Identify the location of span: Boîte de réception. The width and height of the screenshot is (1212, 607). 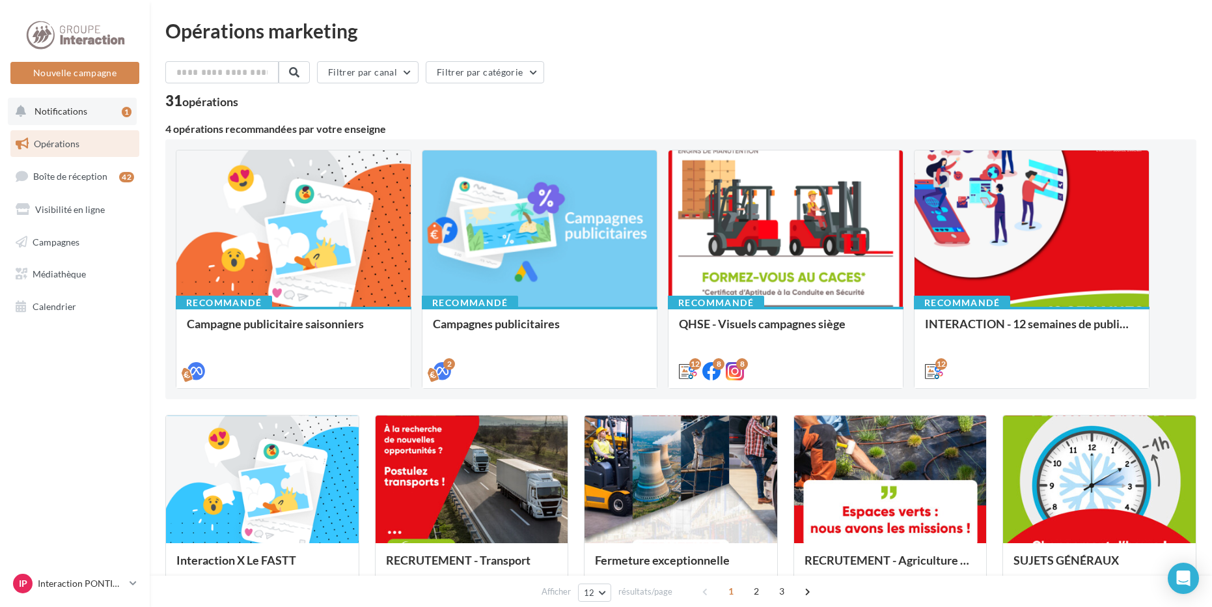
(70, 176).